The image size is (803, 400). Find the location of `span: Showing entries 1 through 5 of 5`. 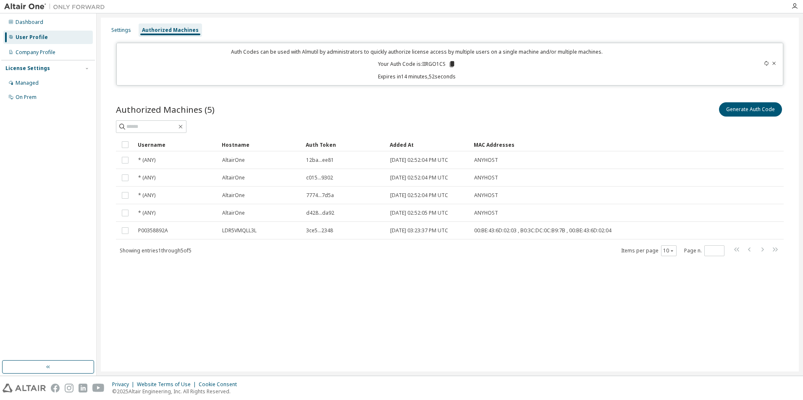

span: Showing entries 1 through 5 of 5 is located at coordinates (155, 251).